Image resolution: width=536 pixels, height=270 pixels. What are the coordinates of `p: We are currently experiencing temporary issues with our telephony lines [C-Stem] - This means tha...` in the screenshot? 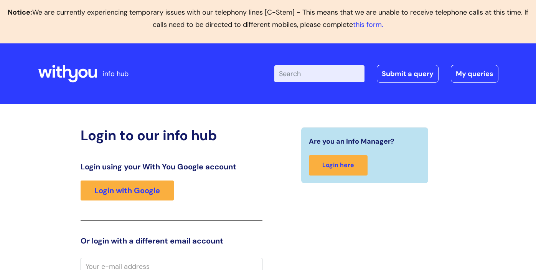 It's located at (268, 18).